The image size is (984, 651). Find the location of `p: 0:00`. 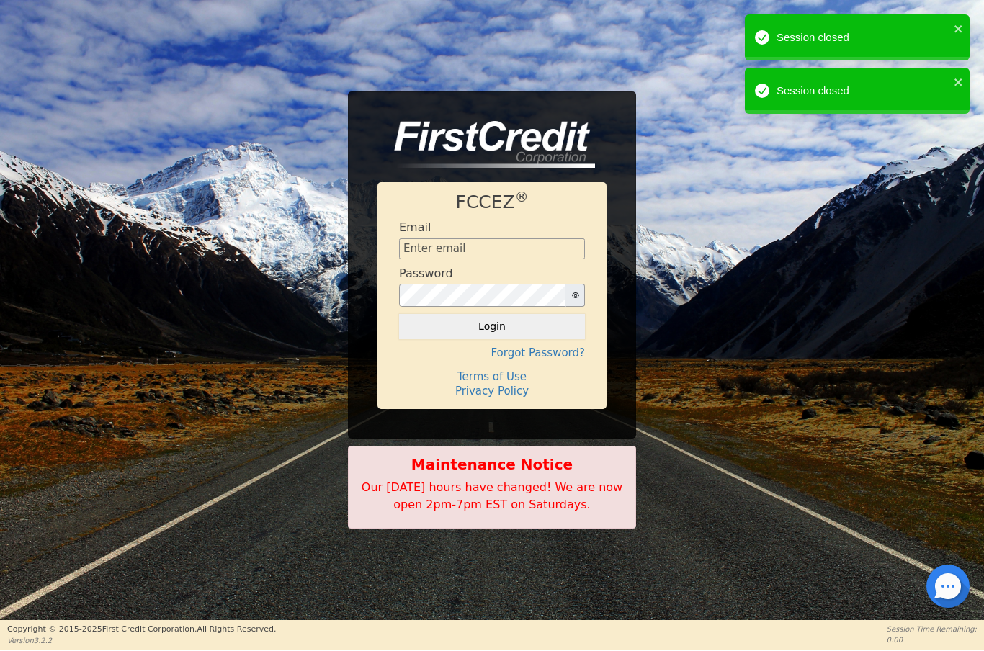

p: 0:00 is located at coordinates (931, 640).